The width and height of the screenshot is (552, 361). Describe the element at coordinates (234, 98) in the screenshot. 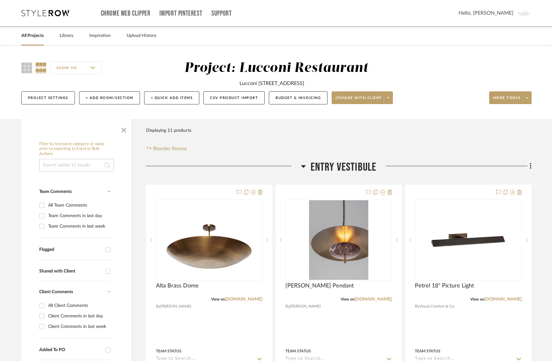

I see `button: CSV Product Import` at that location.